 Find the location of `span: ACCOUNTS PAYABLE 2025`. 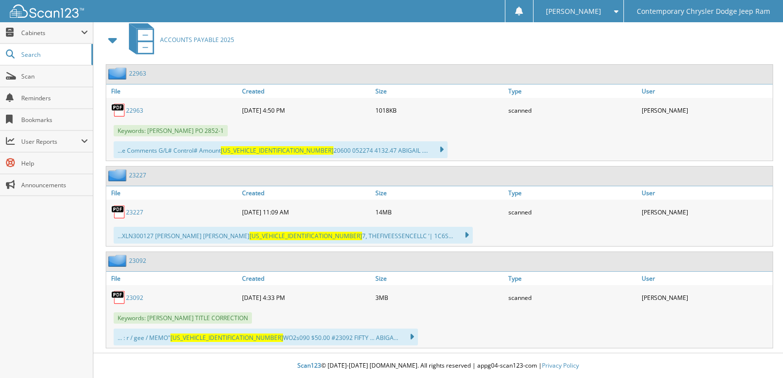

span: ACCOUNTS PAYABLE 2025 is located at coordinates (197, 40).